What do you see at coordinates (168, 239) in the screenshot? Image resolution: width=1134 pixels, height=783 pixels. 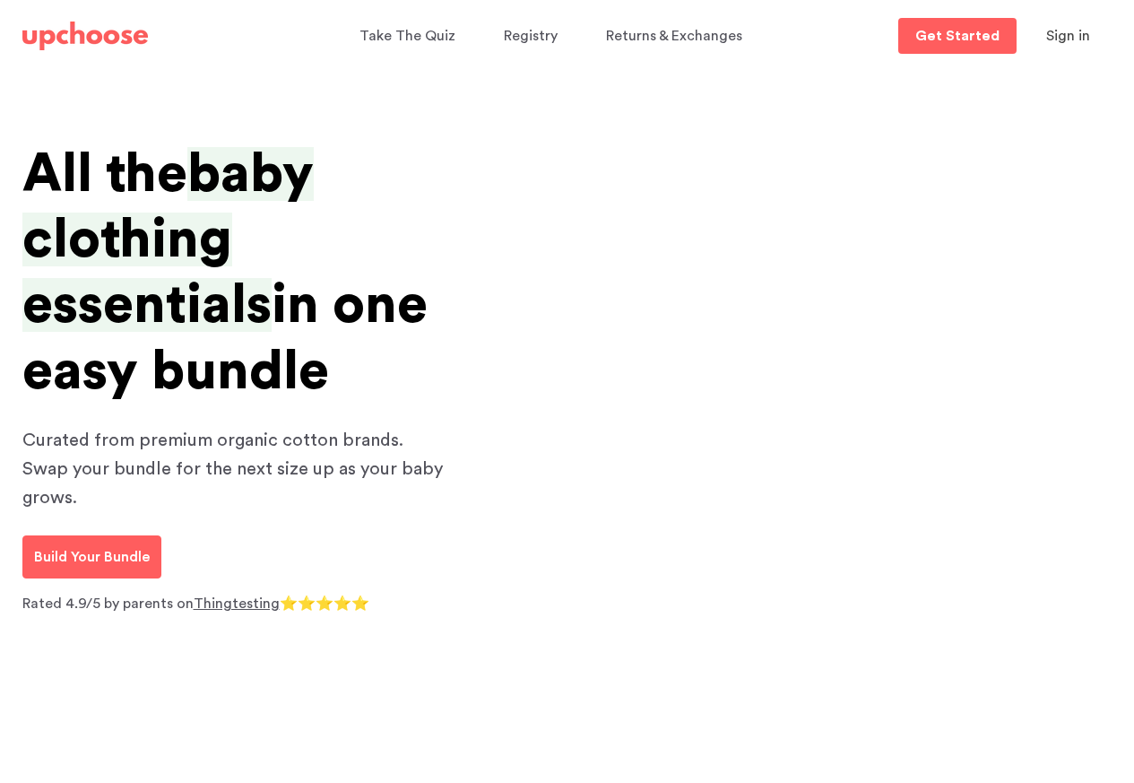 I see `span: baby clothing essentials` at bounding box center [168, 239].